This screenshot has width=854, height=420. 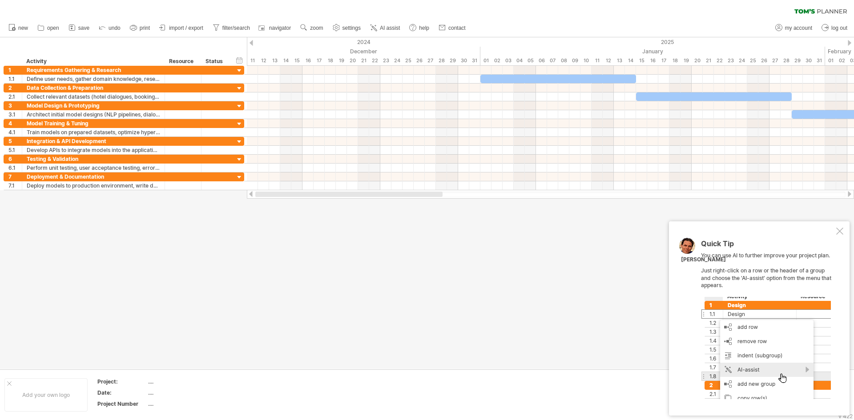 What do you see at coordinates (845, 416) in the screenshot?
I see `div: v 422` at bounding box center [845, 416].